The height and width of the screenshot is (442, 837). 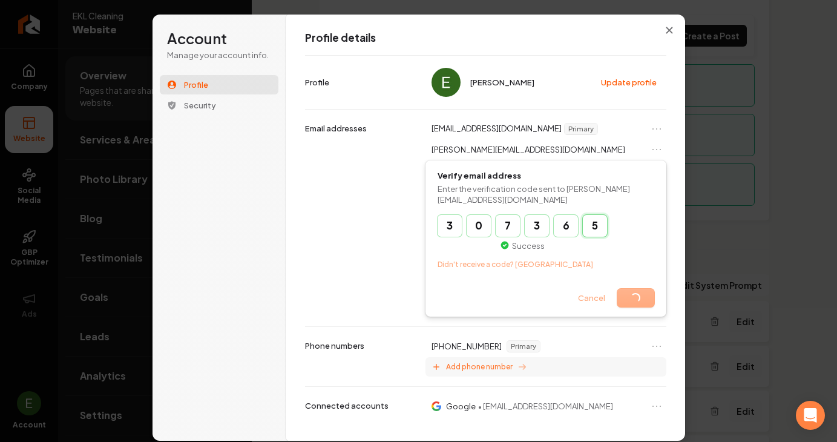 What do you see at coordinates (446, 82) in the screenshot?
I see `img: Eli Lippman` at bounding box center [446, 82].